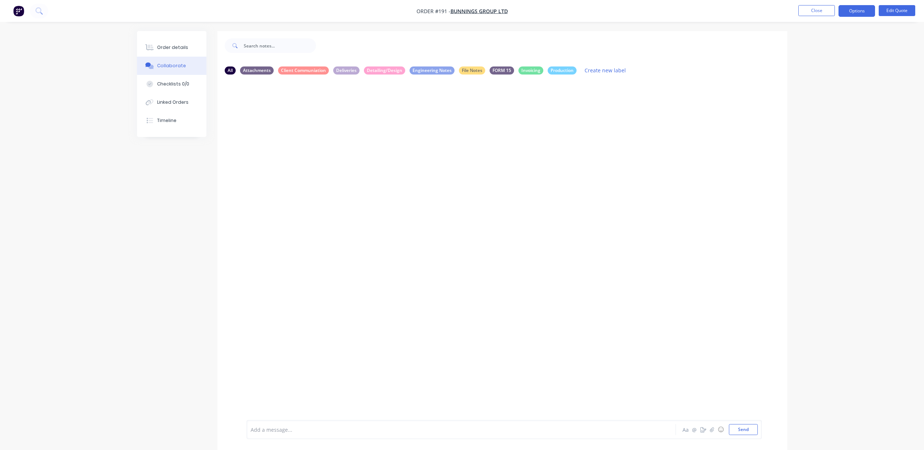  What do you see at coordinates (605, 70) in the screenshot?
I see `button: Create new label` at bounding box center [605, 70].